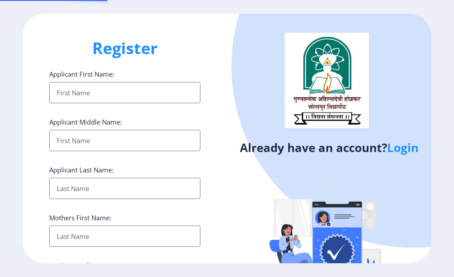 The image size is (454, 277). Describe the element at coordinates (403, 148) in the screenshot. I see `a: Login` at that location.